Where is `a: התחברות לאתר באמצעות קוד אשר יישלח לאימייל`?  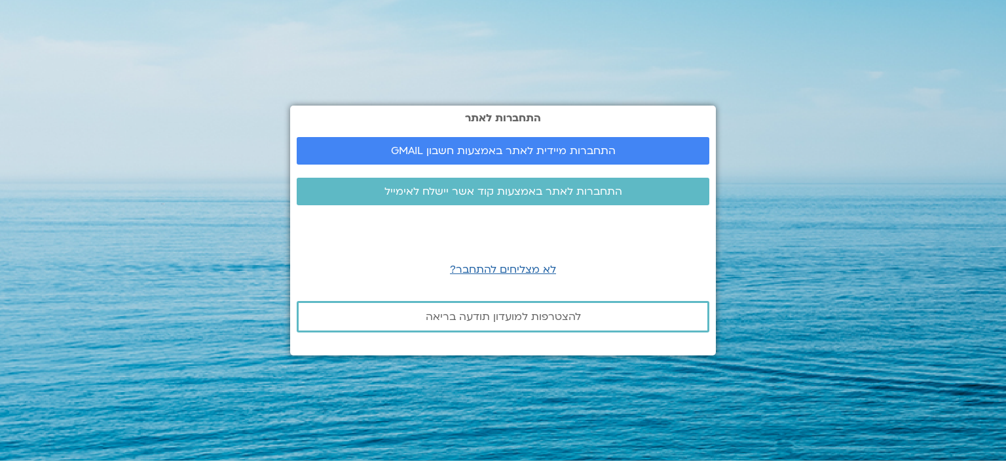
a: התחברות לאתר באמצעות קוד אשר יישלח לאימייל is located at coordinates (503, 191).